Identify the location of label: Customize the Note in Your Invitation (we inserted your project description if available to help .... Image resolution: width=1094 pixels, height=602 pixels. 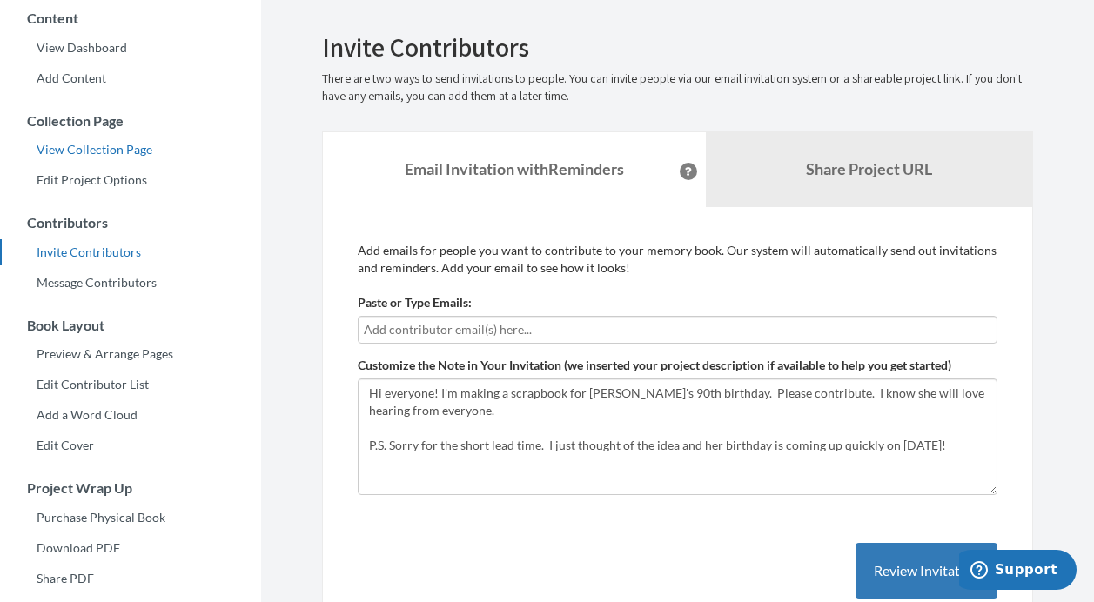
(655, 366).